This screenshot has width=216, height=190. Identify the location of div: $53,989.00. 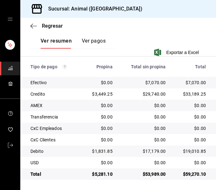
(144, 174).